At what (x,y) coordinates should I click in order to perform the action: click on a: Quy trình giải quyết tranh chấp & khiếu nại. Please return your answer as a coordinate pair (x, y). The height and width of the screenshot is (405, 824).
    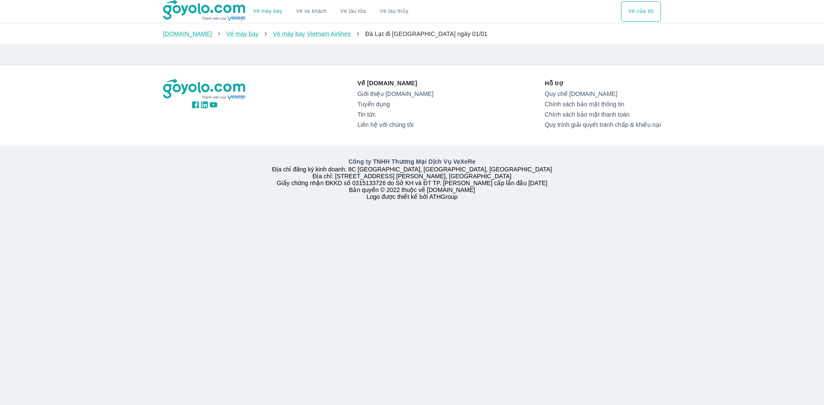
    Looking at the image, I should click on (602, 125).